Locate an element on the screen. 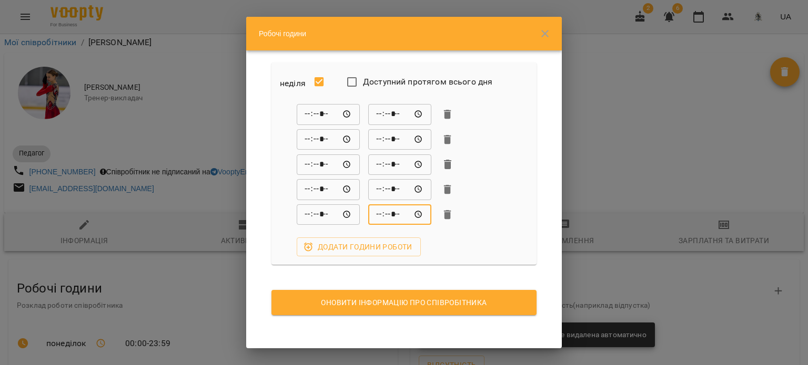 This screenshot has height=365, width=808. span: Оновити інформацію про співробітника is located at coordinates (404, 303).